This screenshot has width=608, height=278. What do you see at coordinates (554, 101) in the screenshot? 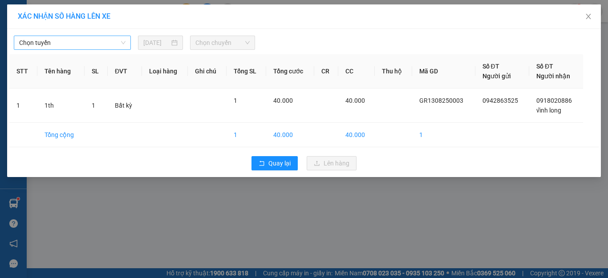
I see `span: 0918020886` at bounding box center [554, 101].